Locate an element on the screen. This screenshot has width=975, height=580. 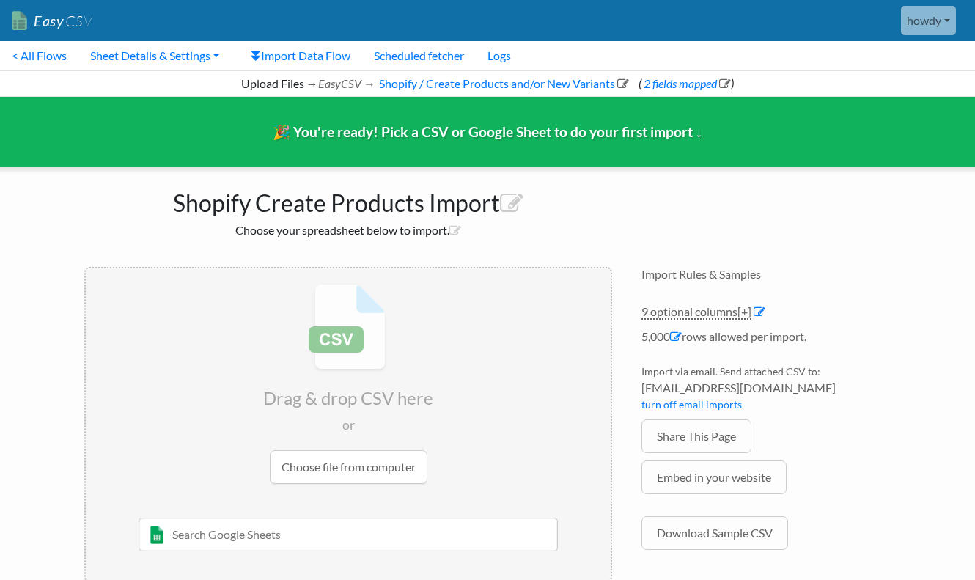
a: 2 fields mapped is located at coordinates (686, 83).